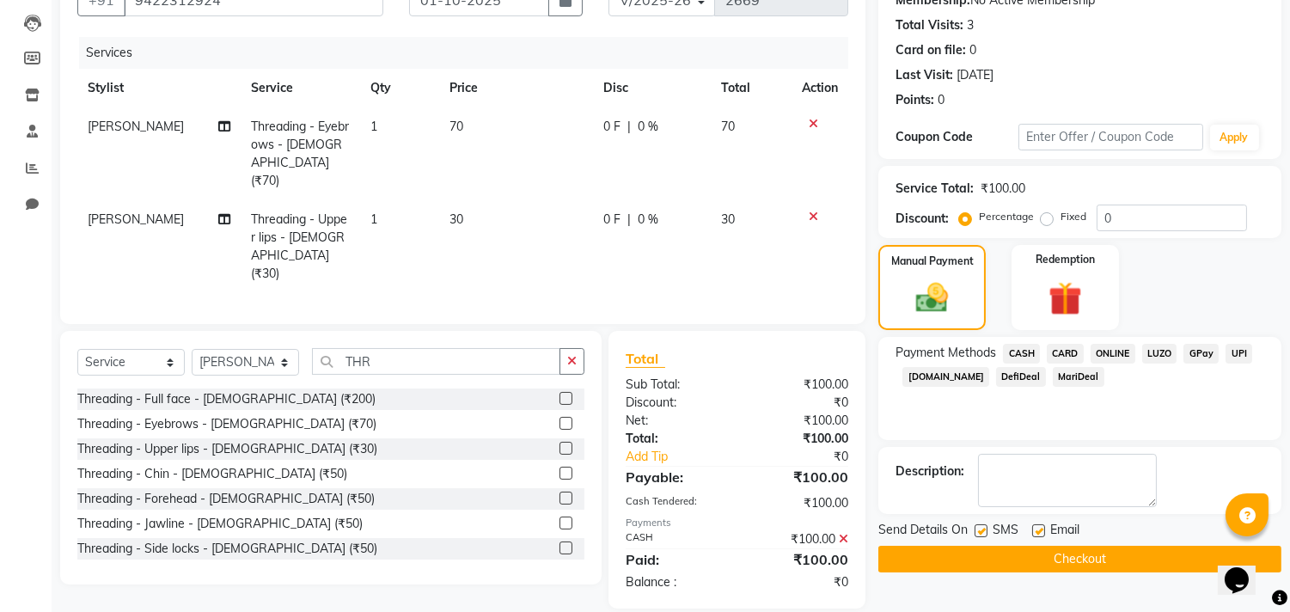 This screenshot has width=1290, height=612. Describe the element at coordinates (924, 75) in the screenshot. I see `div: Last Visit:` at that location.